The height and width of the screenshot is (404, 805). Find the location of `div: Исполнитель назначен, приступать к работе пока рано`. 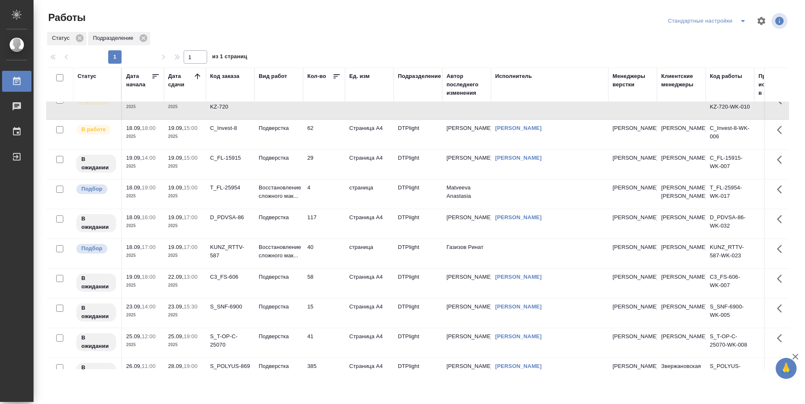

div: Исполнитель назначен, приступать к работе пока рано is located at coordinates (96, 164).